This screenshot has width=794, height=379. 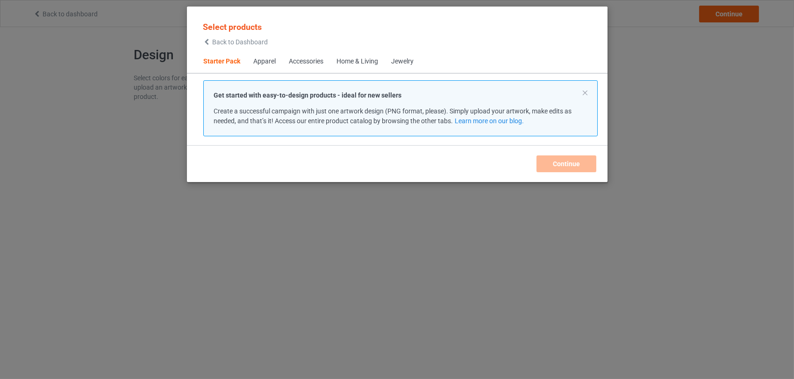 What do you see at coordinates (306, 62) in the screenshot?
I see `div: Accessories` at bounding box center [306, 62].